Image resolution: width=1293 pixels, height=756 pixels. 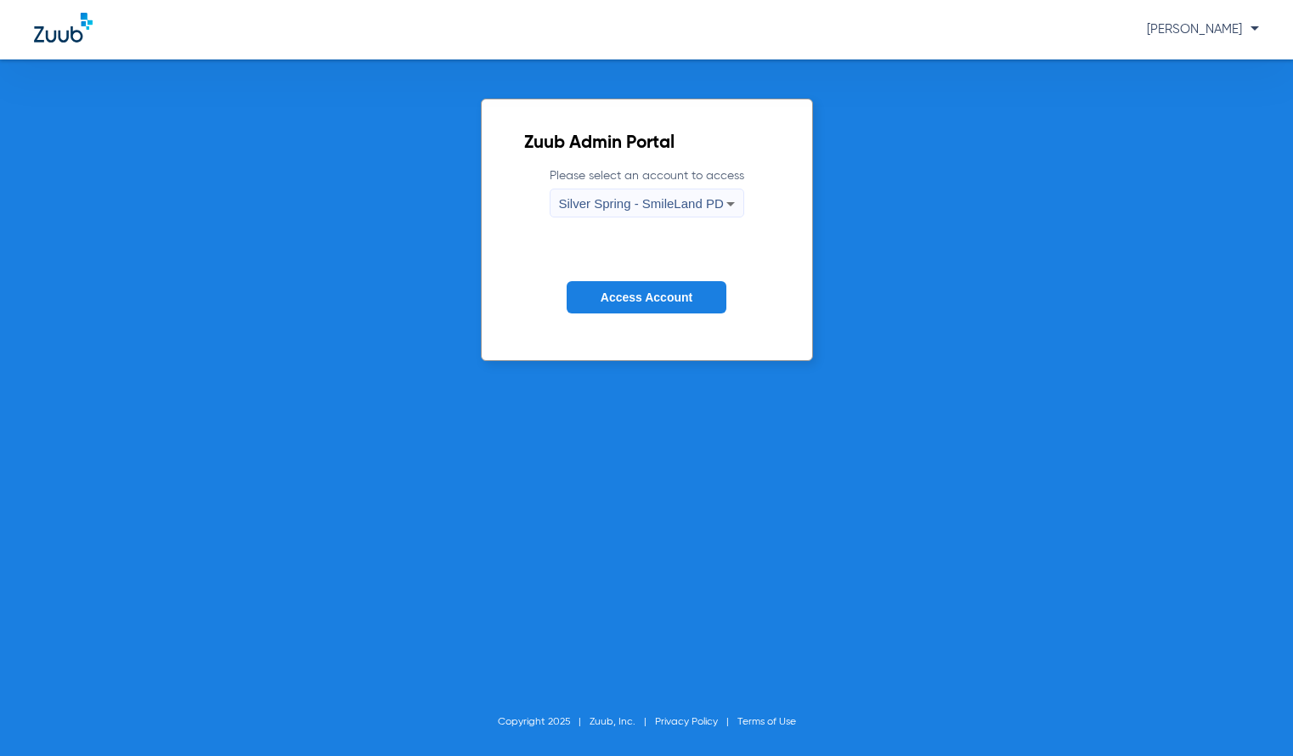 I want to click on a: Privacy Policy, so click(x=686, y=722).